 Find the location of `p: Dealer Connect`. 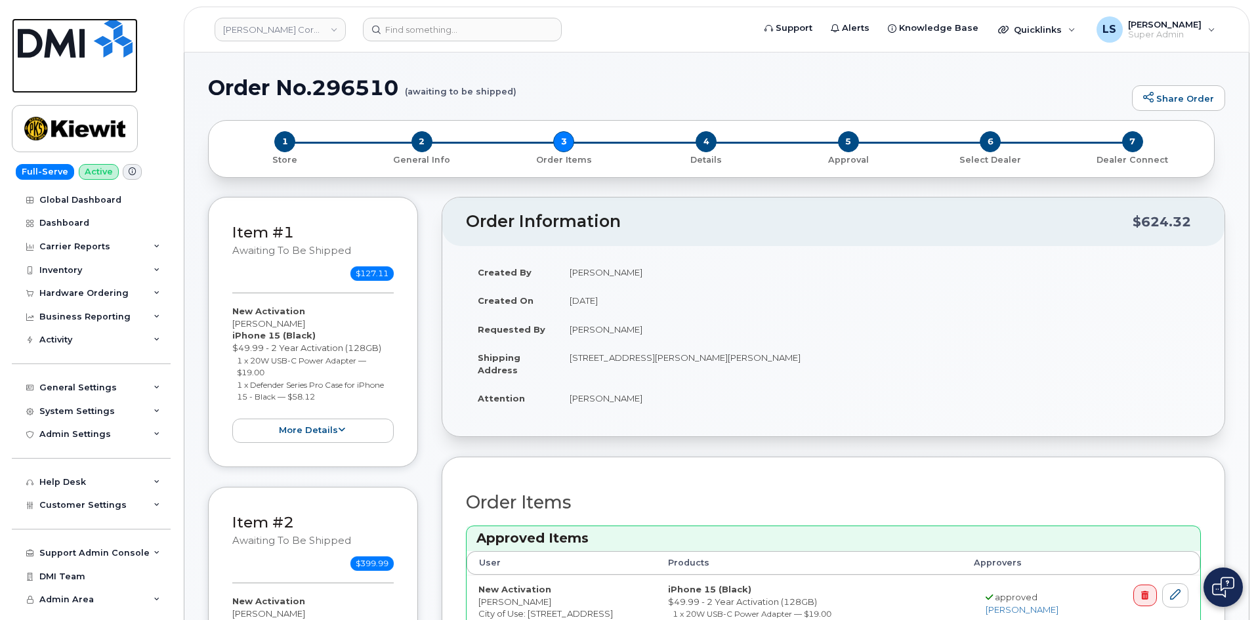

p: Dealer Connect is located at coordinates (1132, 160).